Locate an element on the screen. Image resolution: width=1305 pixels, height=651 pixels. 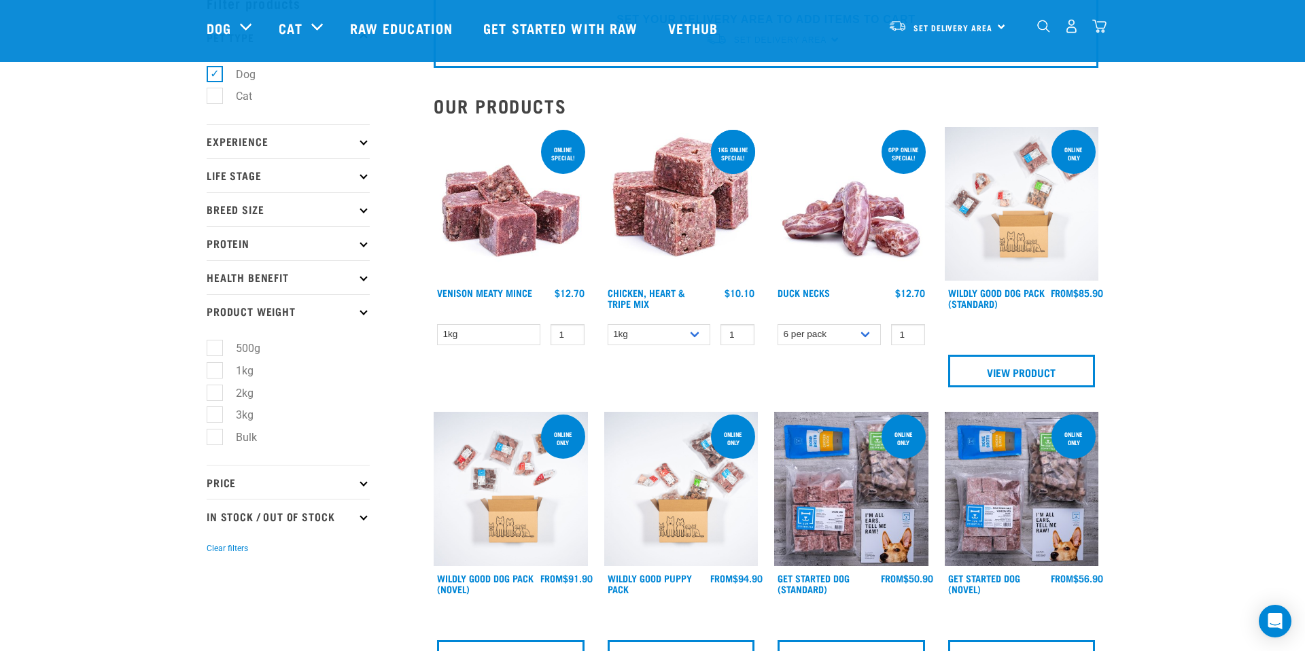
div: 6pp online special! is located at coordinates (903, 154).